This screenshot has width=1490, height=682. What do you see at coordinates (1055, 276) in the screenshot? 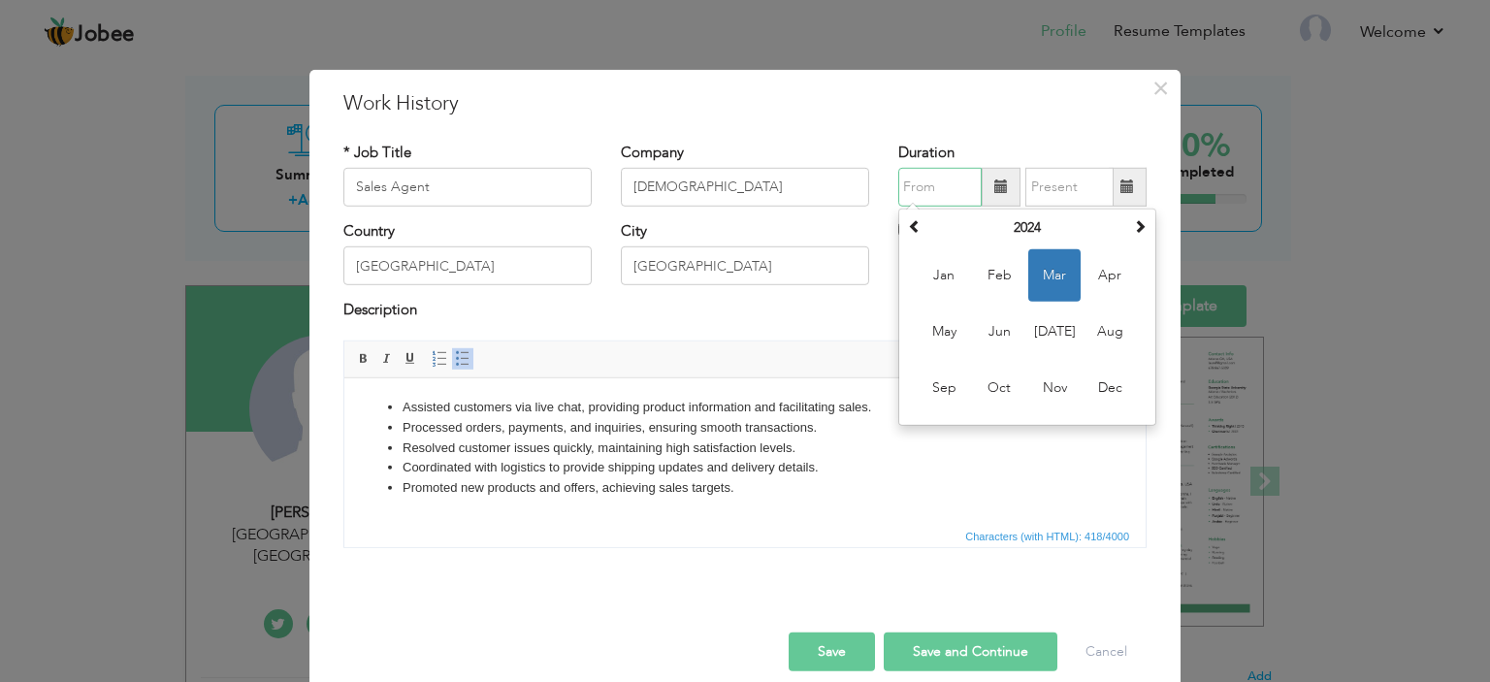
I see `span: Mar` at bounding box center [1055, 276].